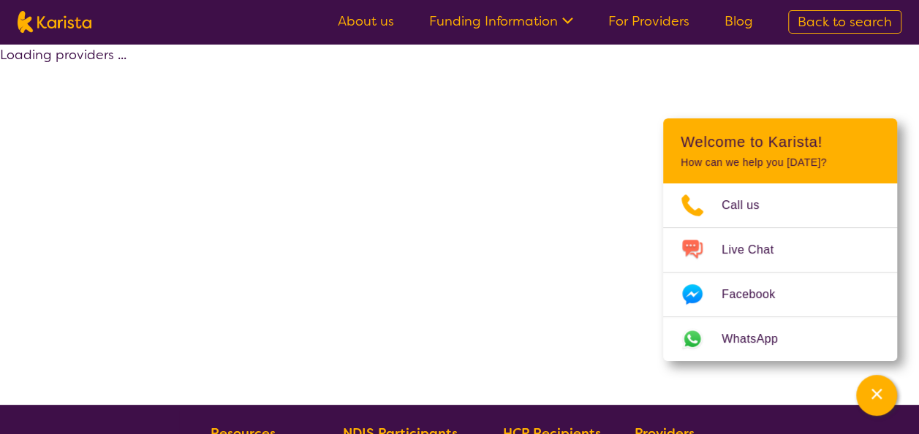 The image size is (919, 434). What do you see at coordinates (756, 294) in the screenshot?
I see `span: Facebook` at bounding box center [756, 294].